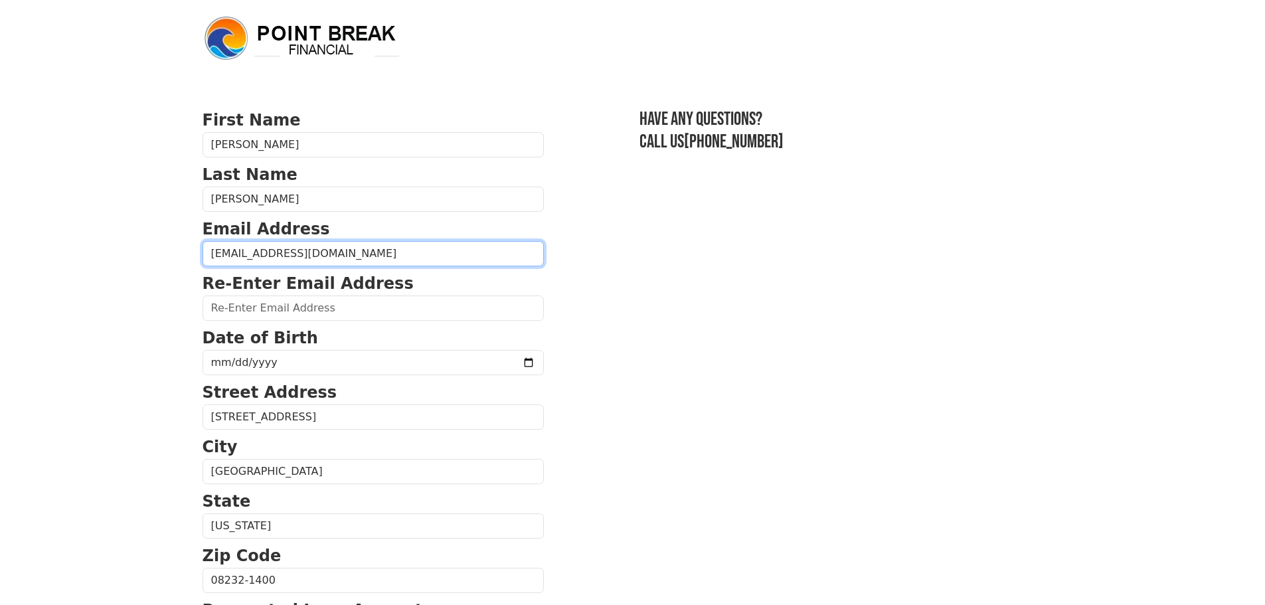 This screenshot has height=605, width=1265. What do you see at coordinates (373, 308) in the screenshot?
I see `input: Re-Enter Email Address` at bounding box center [373, 308].